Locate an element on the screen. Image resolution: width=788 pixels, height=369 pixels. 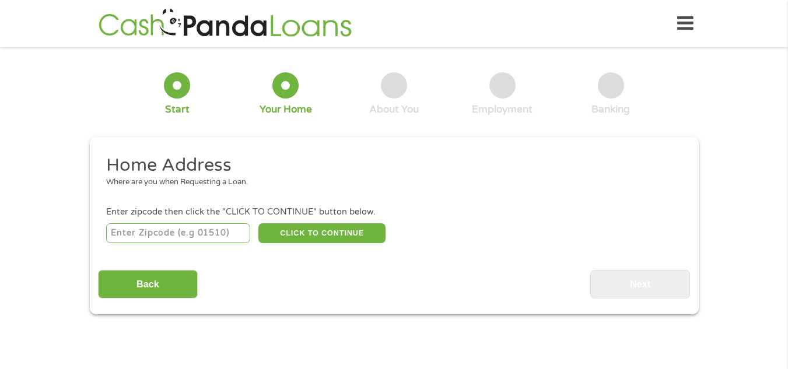
div: Your Home is located at coordinates (286, 110).